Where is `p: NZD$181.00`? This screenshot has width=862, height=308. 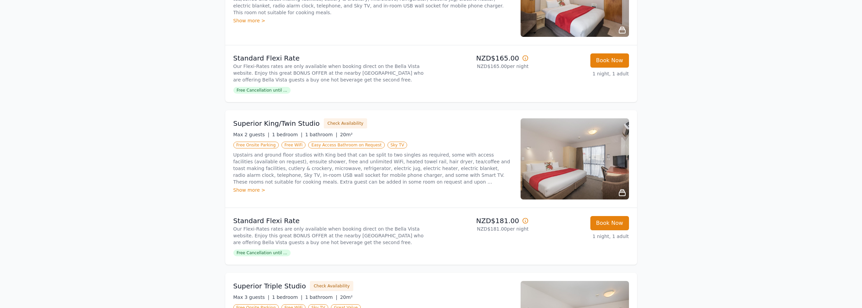
p: NZD$181.00 is located at coordinates (481, 221).